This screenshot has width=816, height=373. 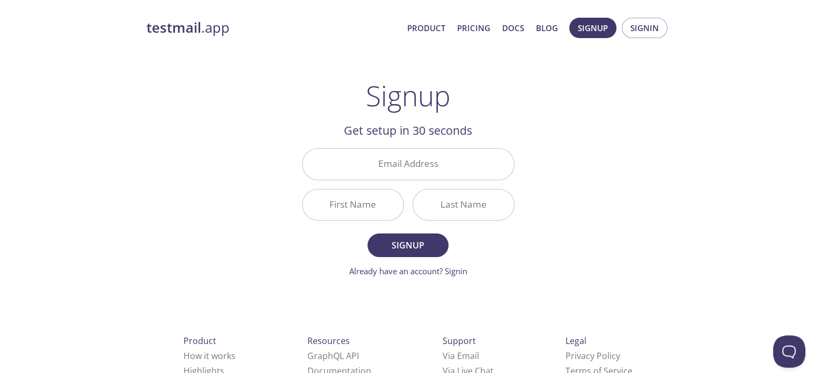 I want to click on a: Via Email, so click(x=461, y=356).